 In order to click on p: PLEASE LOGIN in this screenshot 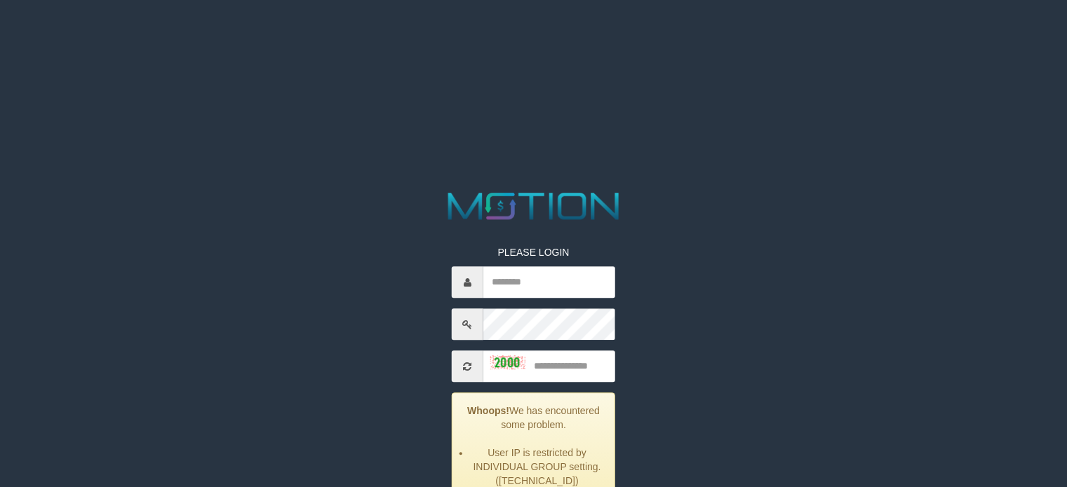, I will do `click(533, 253)`.